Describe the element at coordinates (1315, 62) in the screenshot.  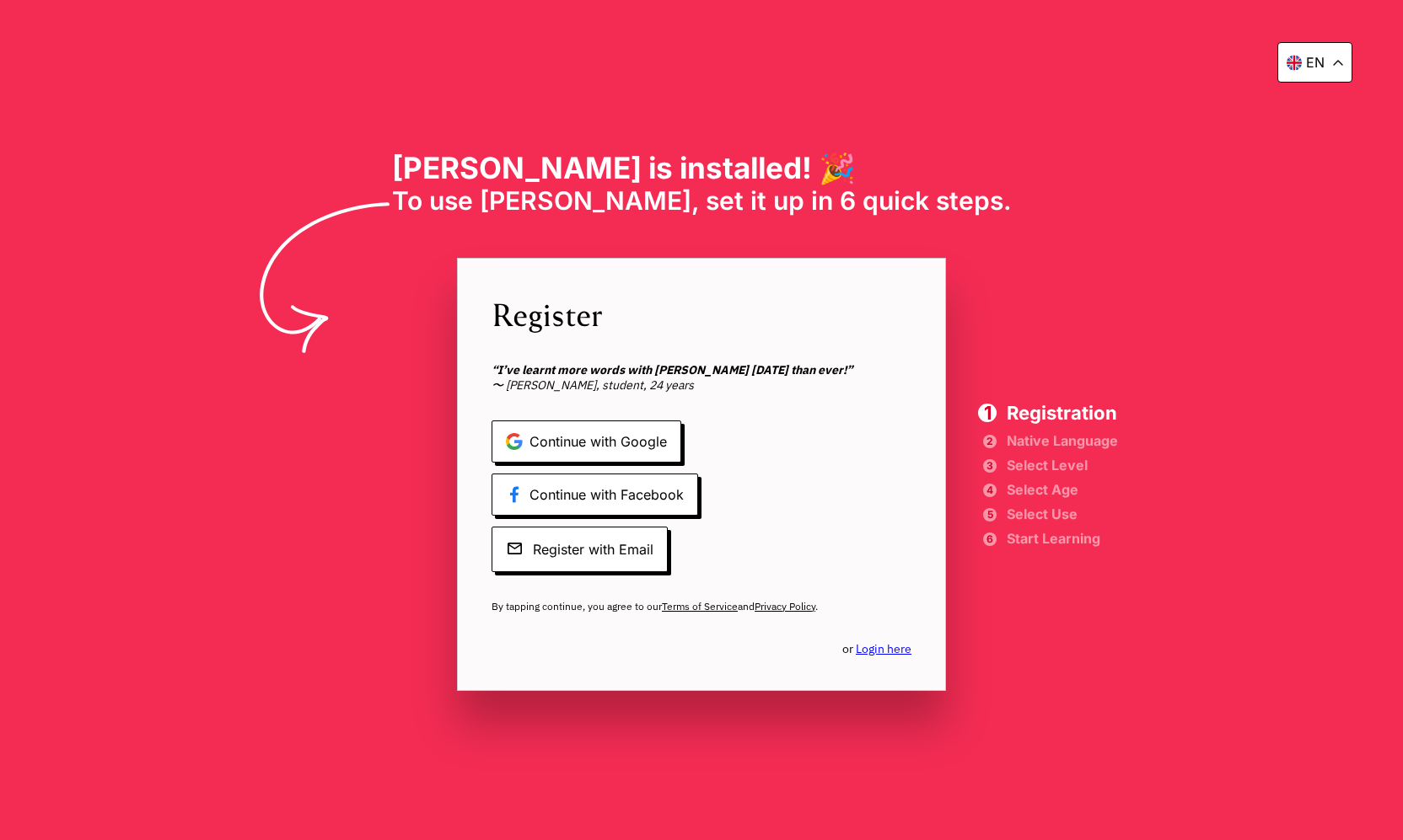
I see `p: en` at that location.